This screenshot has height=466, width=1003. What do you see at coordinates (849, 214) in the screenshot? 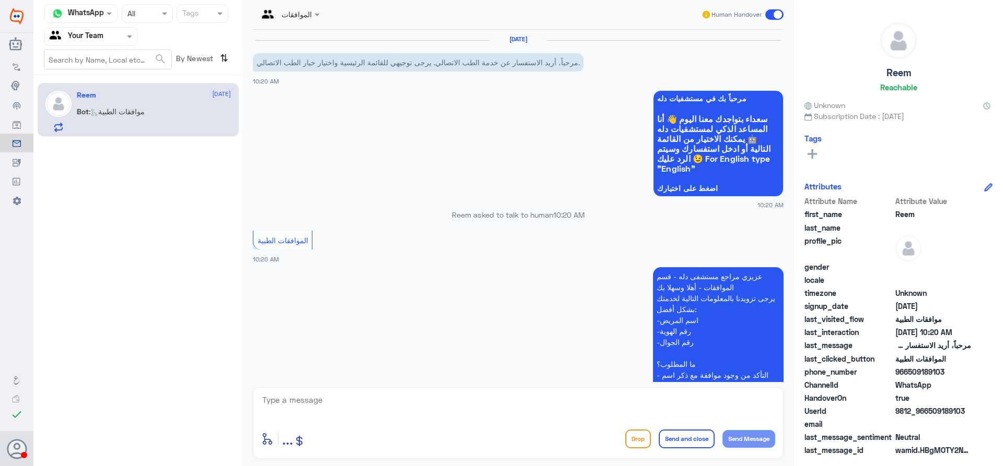
I see `span: first_name` at bounding box center [849, 214].